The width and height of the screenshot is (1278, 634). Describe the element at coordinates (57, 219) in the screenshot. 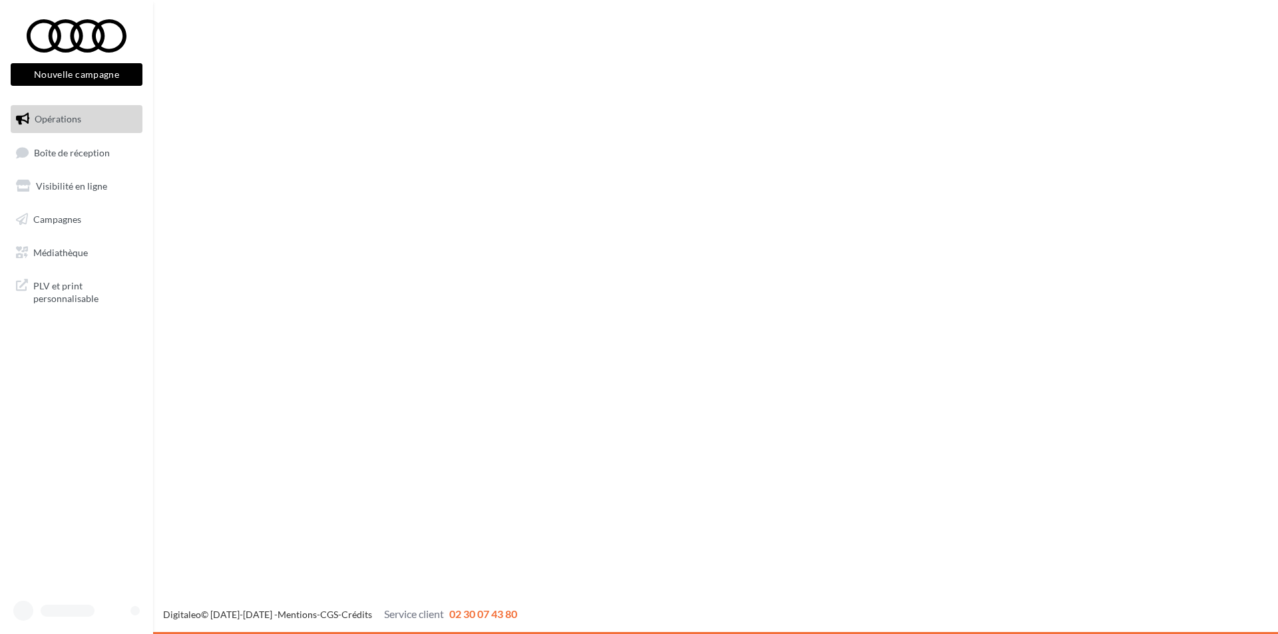

I see `span: Campagnes` at that location.